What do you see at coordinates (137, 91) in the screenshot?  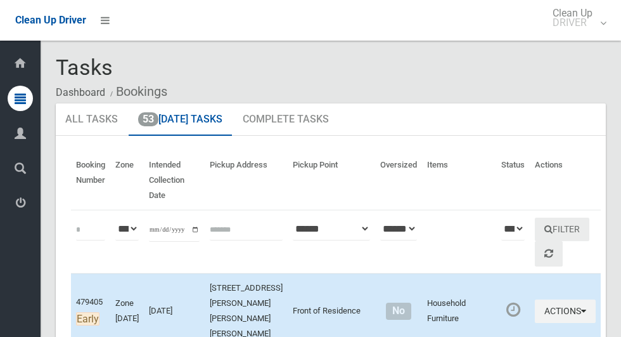 I see `li: Bookings` at bounding box center [137, 91].